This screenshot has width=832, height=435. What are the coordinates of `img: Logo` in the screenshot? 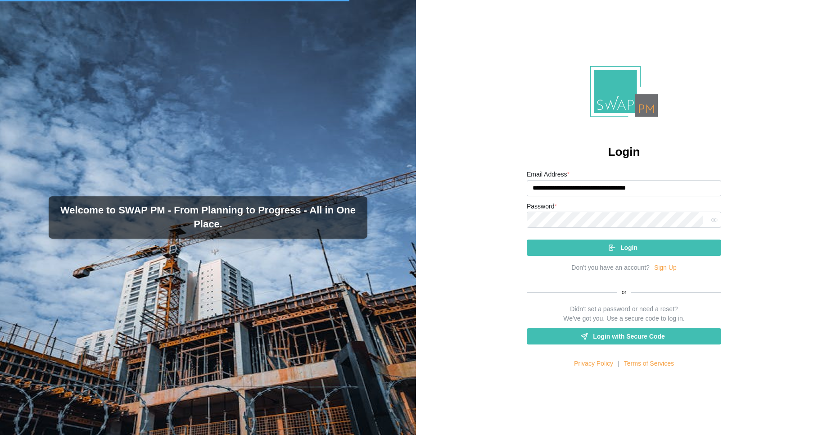 It's located at (624, 91).